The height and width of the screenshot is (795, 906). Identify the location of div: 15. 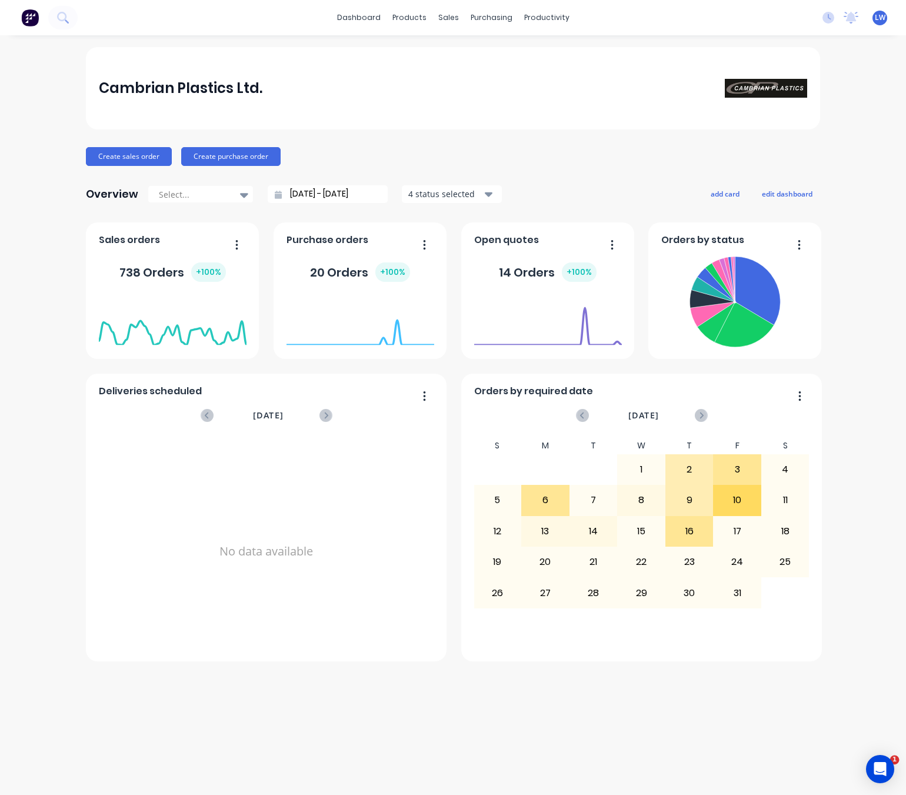
(641, 531).